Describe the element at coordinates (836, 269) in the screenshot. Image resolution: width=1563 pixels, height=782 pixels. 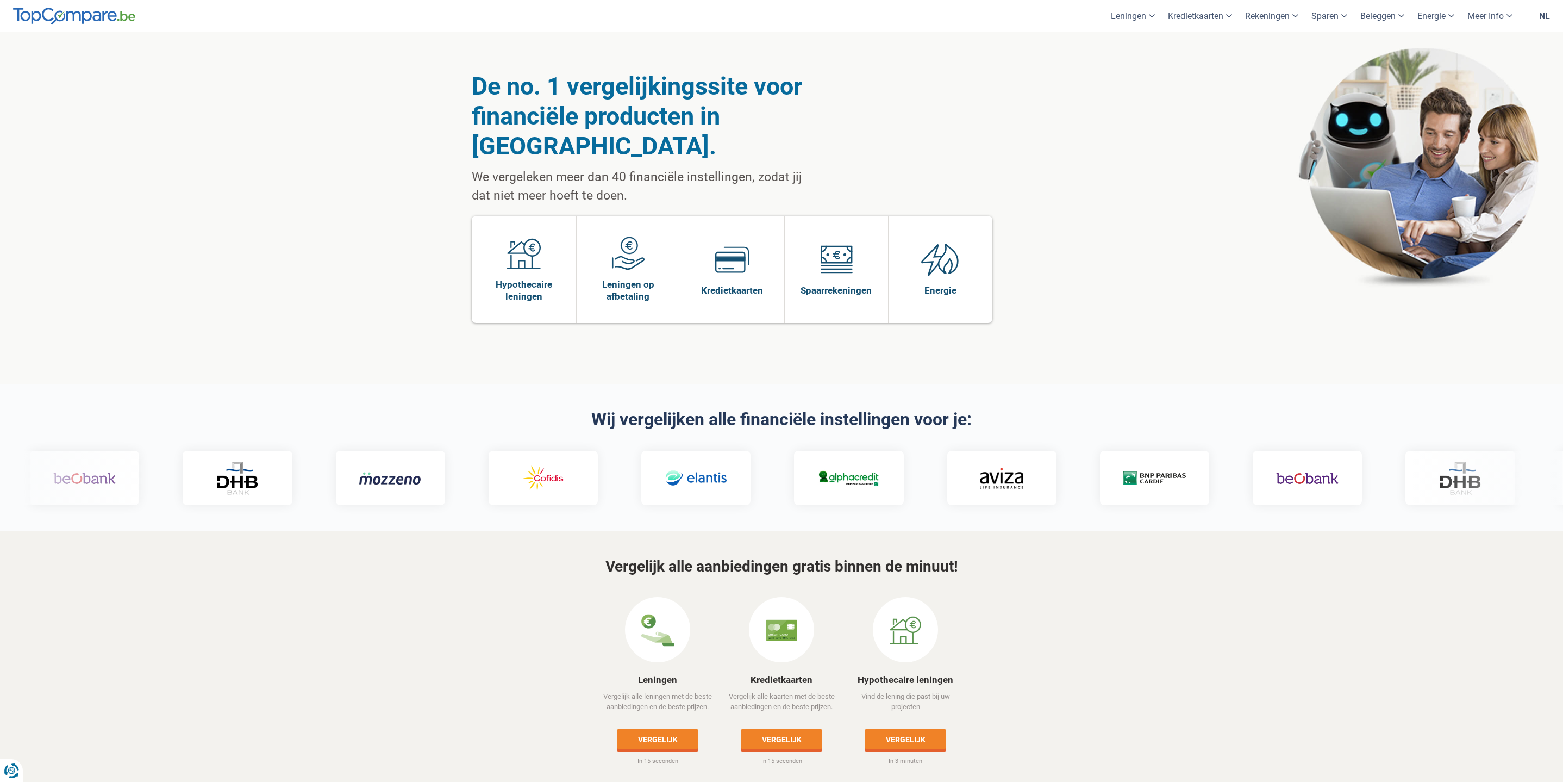
I see `a: Spaarrekeningen Spaarrekeningen` at that location.